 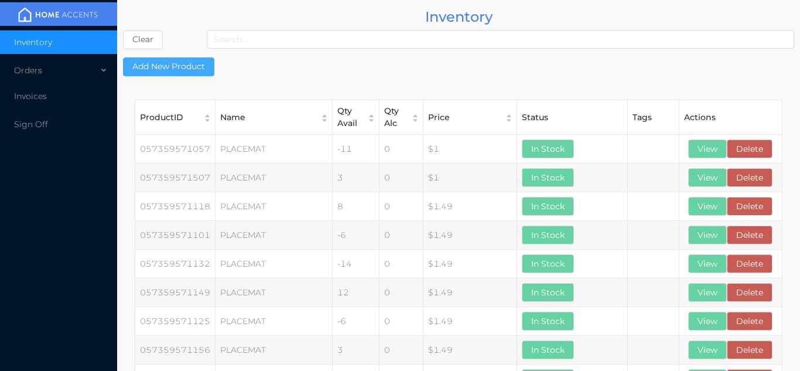 What do you see at coordinates (395, 117) in the screenshot?
I see `div: Qty Alc` at bounding box center [395, 117].